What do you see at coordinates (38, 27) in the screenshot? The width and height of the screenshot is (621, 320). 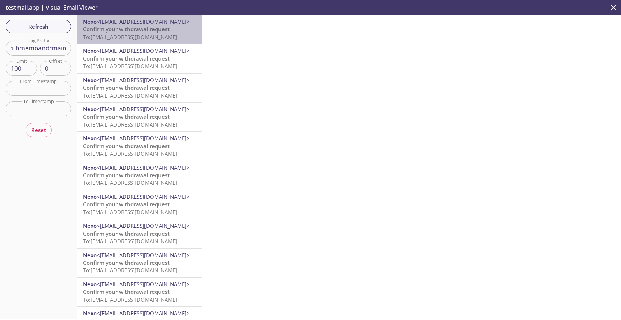 I see `button: Refresh` at bounding box center [38, 27].